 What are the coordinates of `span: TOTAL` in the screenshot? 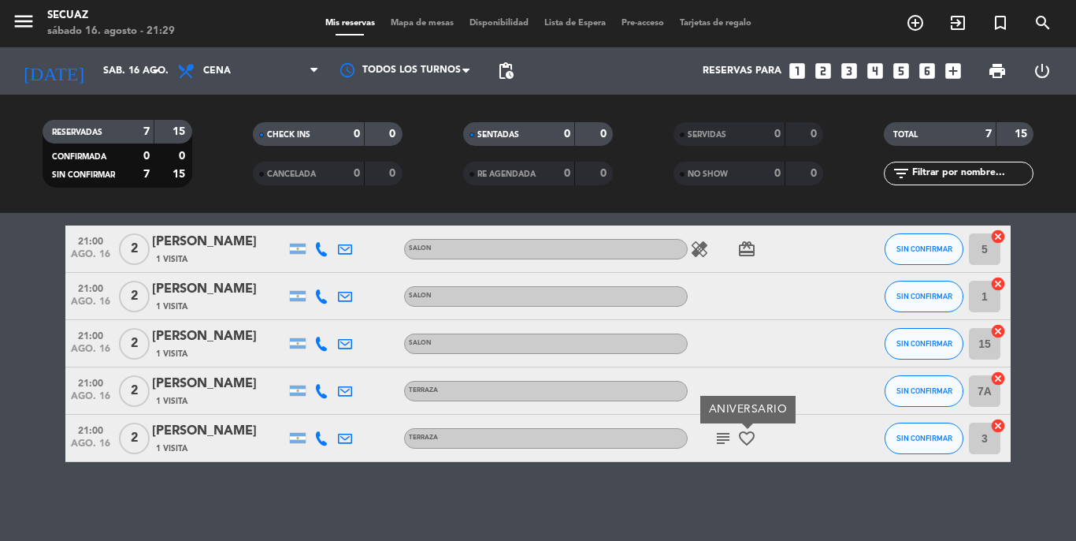 It's located at (905, 135).